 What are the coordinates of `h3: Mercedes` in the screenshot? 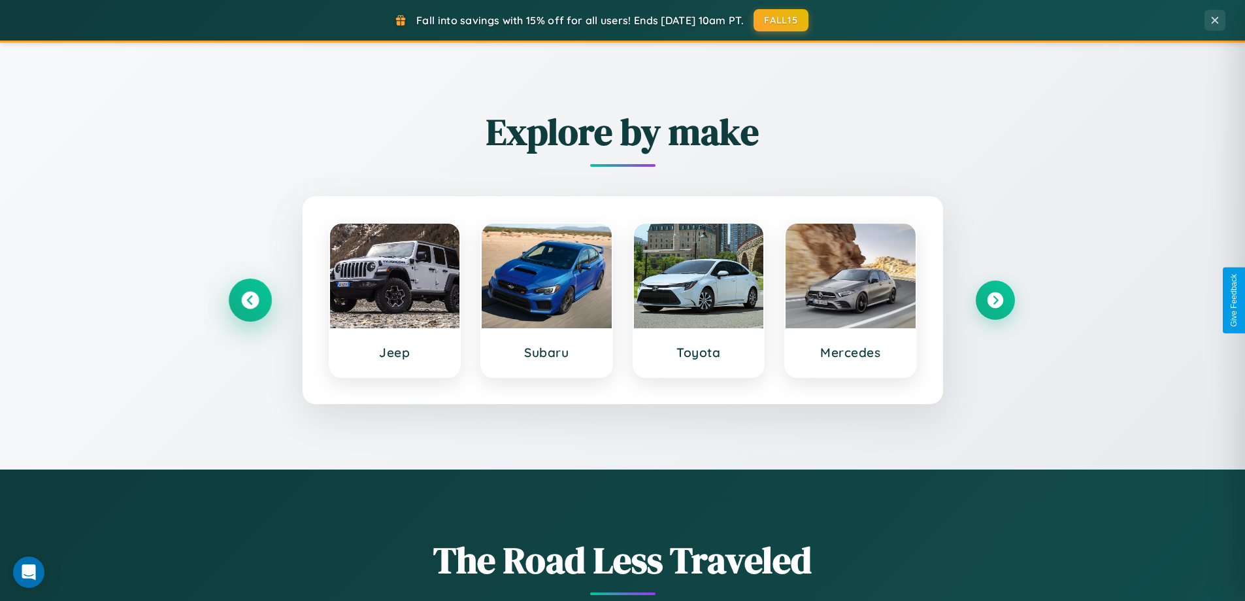 It's located at (850, 352).